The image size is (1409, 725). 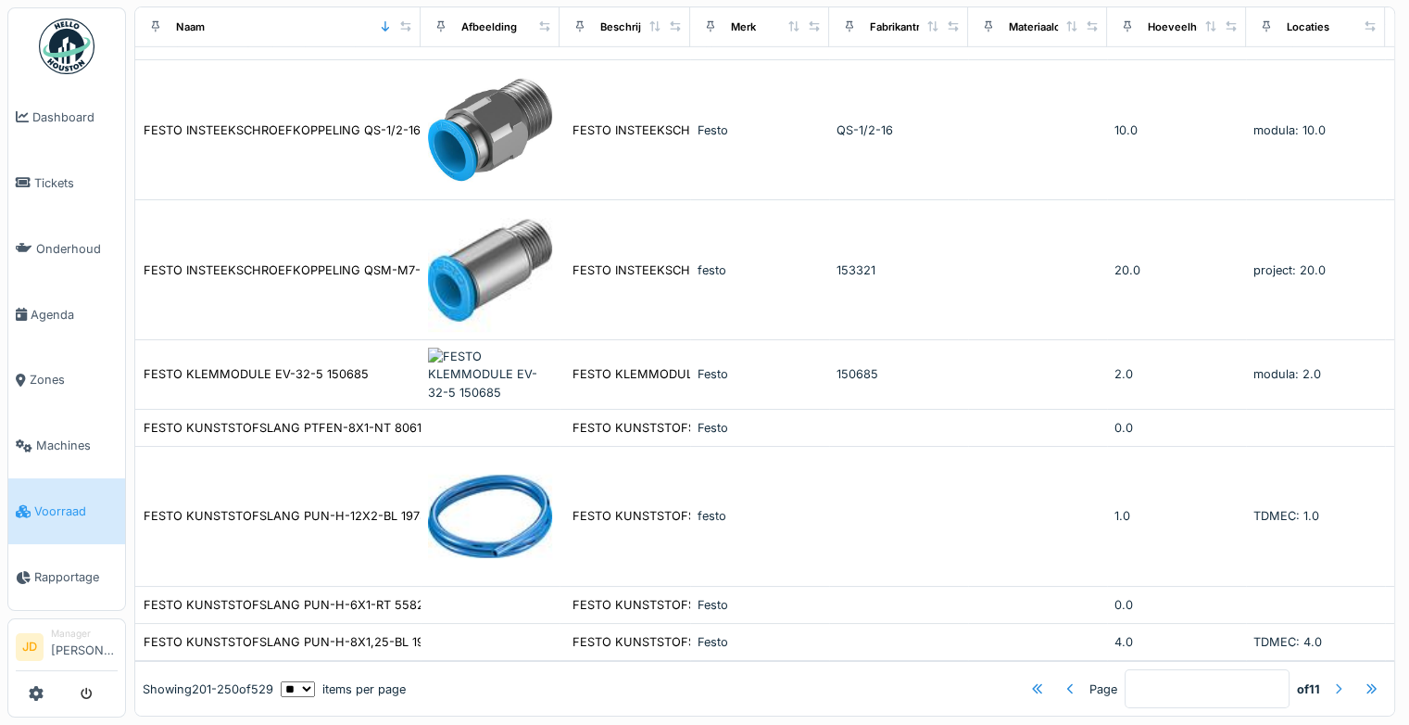 I want to click on a: Tickets, so click(x=67, y=183).